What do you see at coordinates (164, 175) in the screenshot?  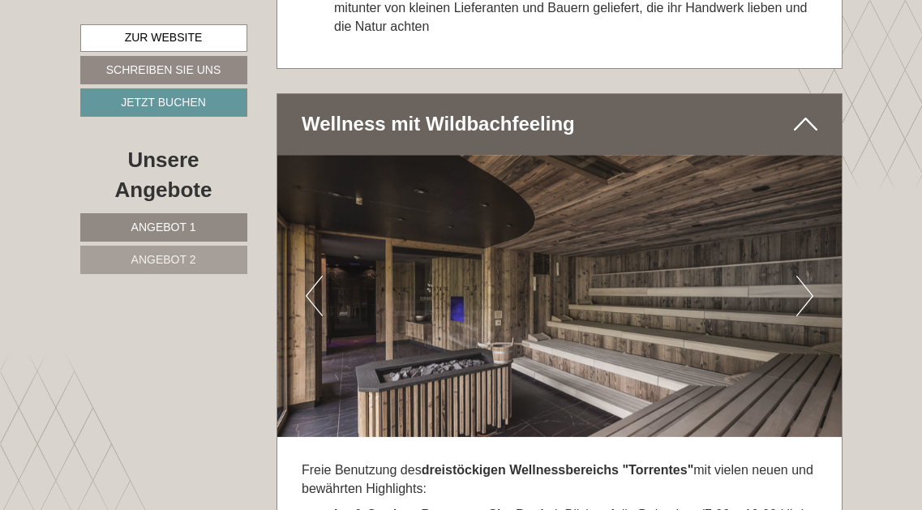 I see `div: Unsere Angebote` at bounding box center [164, 175].